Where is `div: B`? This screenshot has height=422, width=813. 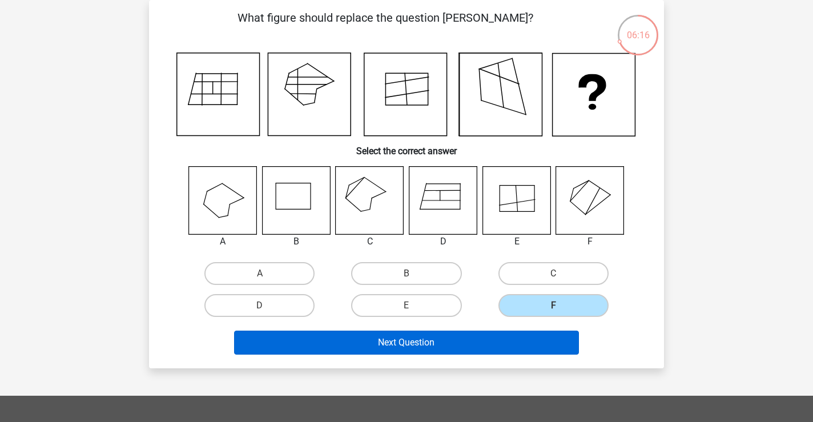
div: B is located at coordinates (296, 241).